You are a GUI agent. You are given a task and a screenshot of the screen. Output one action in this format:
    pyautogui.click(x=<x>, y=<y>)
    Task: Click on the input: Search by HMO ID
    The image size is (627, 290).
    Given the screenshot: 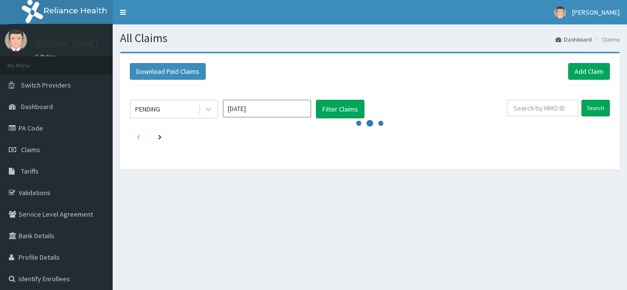 What is the action you would take?
    pyautogui.click(x=542, y=108)
    